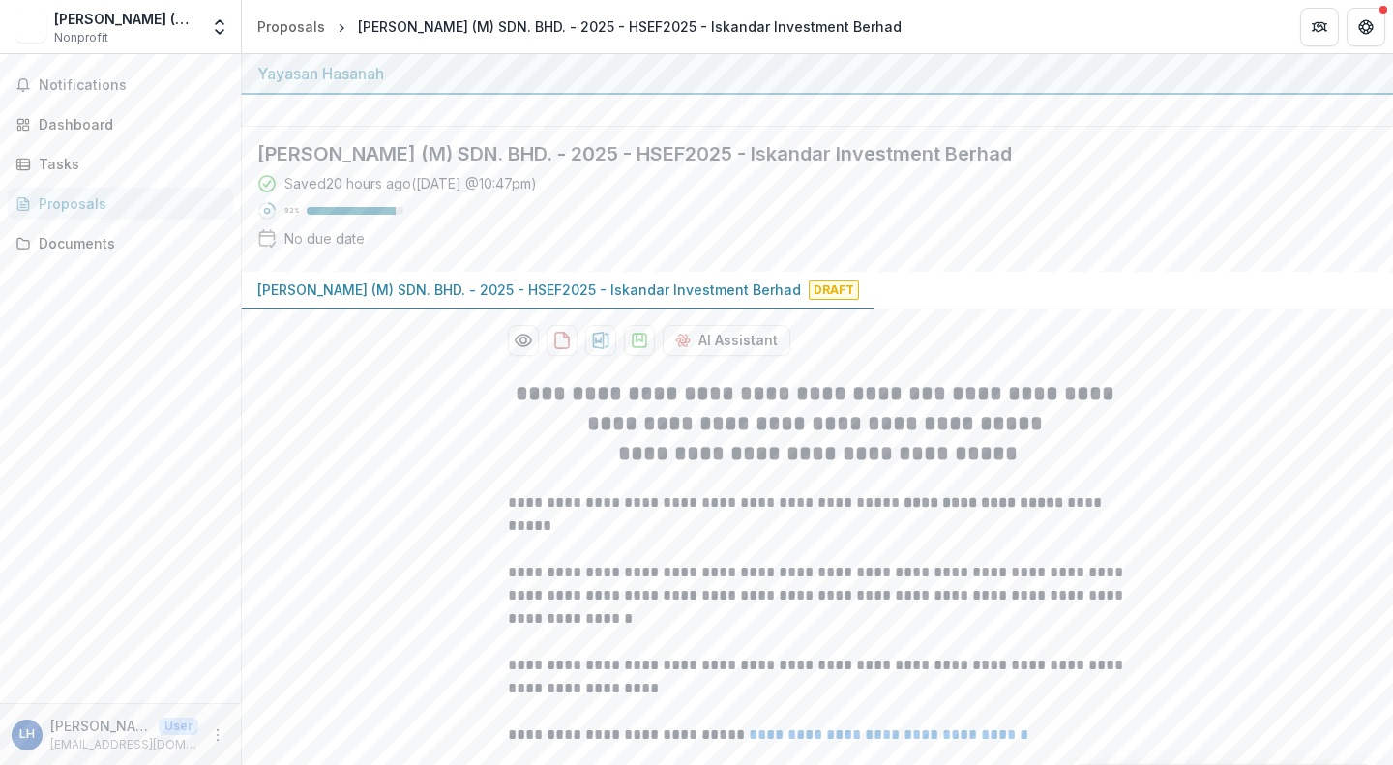 Image resolution: width=1393 pixels, height=765 pixels. I want to click on img: Yayasan Hasanah, so click(354, 122).